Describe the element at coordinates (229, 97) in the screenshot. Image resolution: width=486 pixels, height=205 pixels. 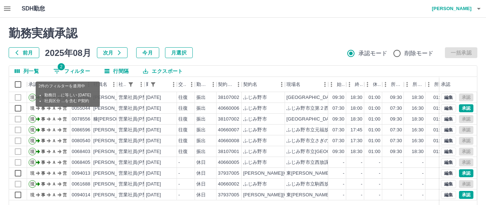
I see `div: 38107002` at that location.